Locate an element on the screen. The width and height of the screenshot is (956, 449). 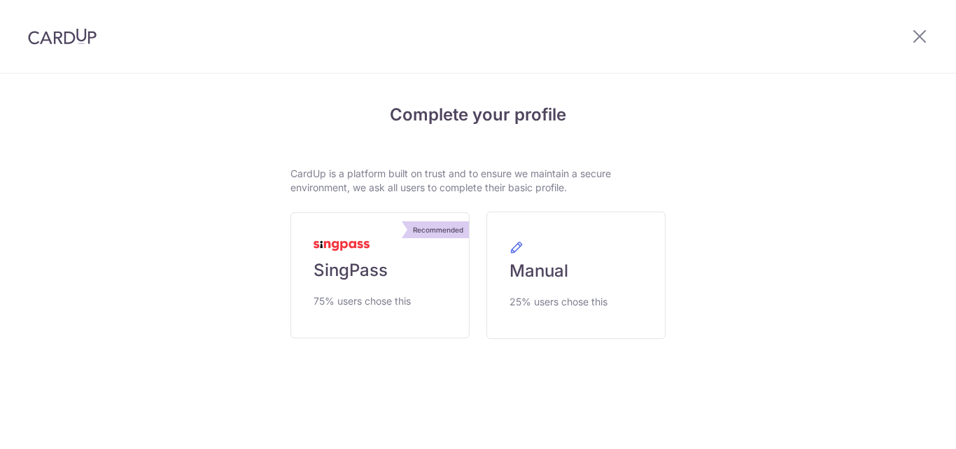
img: CardUp is located at coordinates (62, 36).